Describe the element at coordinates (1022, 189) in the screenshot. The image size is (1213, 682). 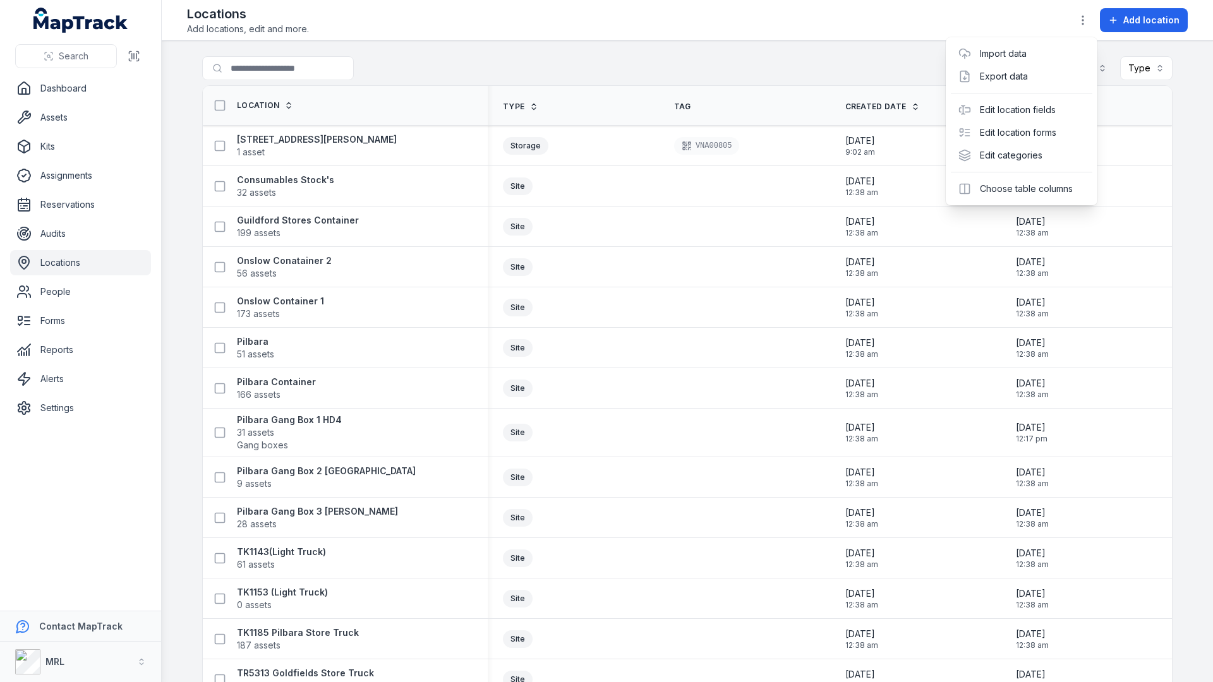
I see `div: Choose table columns` at that location.